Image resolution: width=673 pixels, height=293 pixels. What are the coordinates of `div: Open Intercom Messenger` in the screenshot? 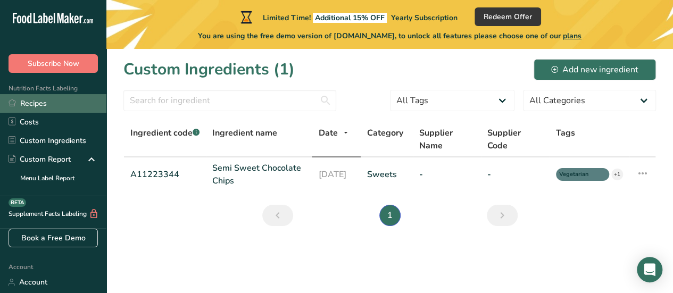 It's located at (650, 270).